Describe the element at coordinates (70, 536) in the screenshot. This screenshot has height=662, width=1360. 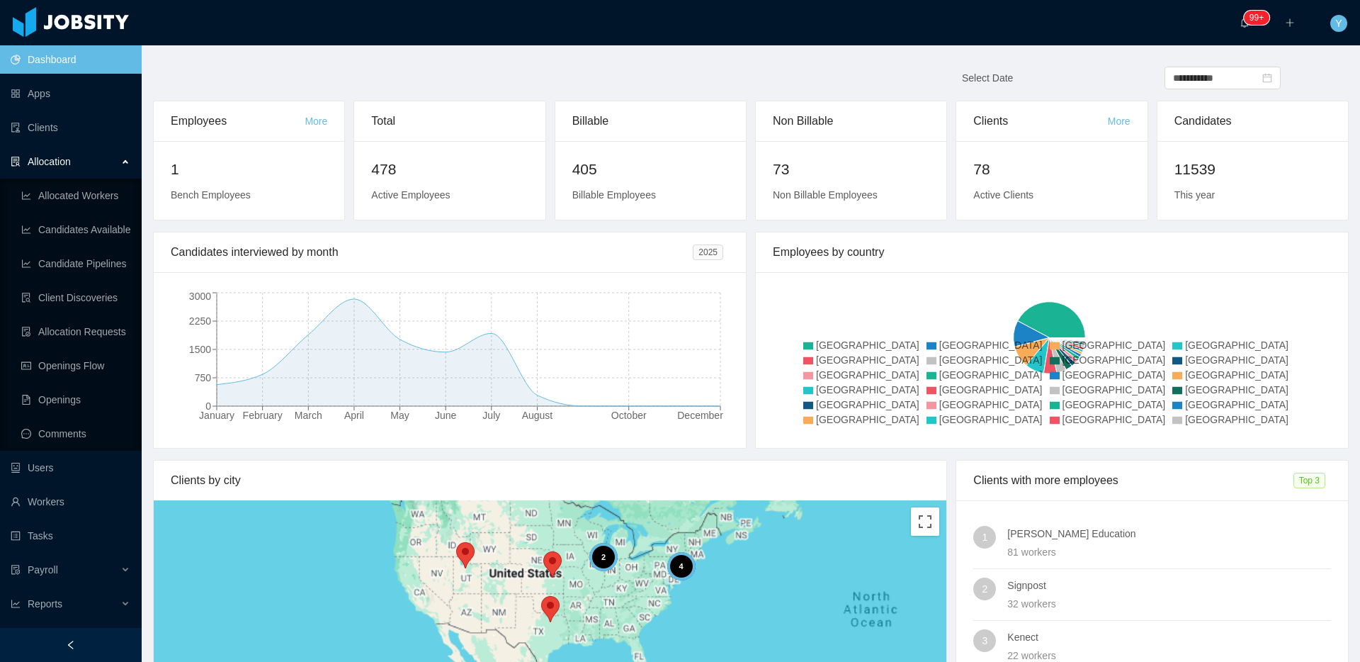
I see `a: icon: profileTasks` at that location.